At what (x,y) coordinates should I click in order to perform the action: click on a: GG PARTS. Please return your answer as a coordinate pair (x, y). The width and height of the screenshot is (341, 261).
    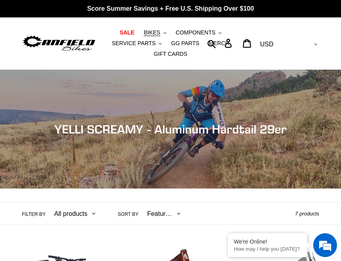
    Looking at the image, I should click on (185, 43).